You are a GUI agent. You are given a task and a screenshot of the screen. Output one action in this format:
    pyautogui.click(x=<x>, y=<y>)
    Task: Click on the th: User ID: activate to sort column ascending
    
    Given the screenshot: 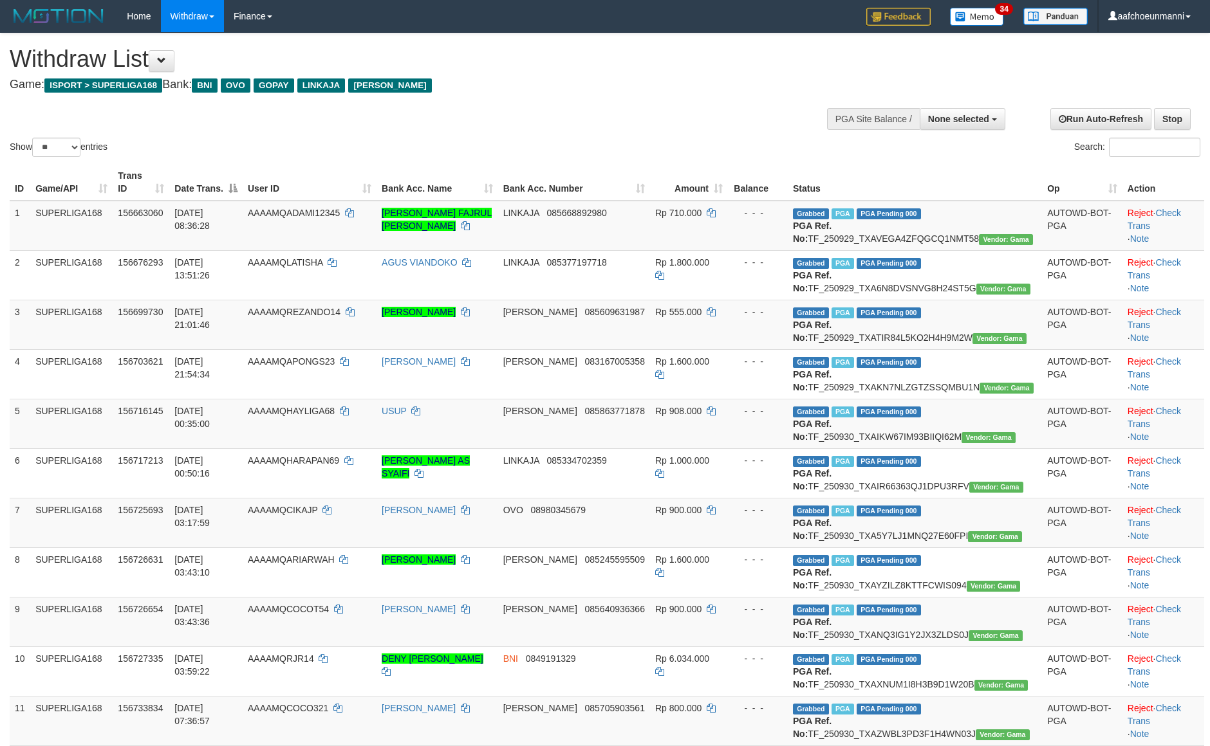 What is the action you would take?
    pyautogui.click(x=309, y=182)
    